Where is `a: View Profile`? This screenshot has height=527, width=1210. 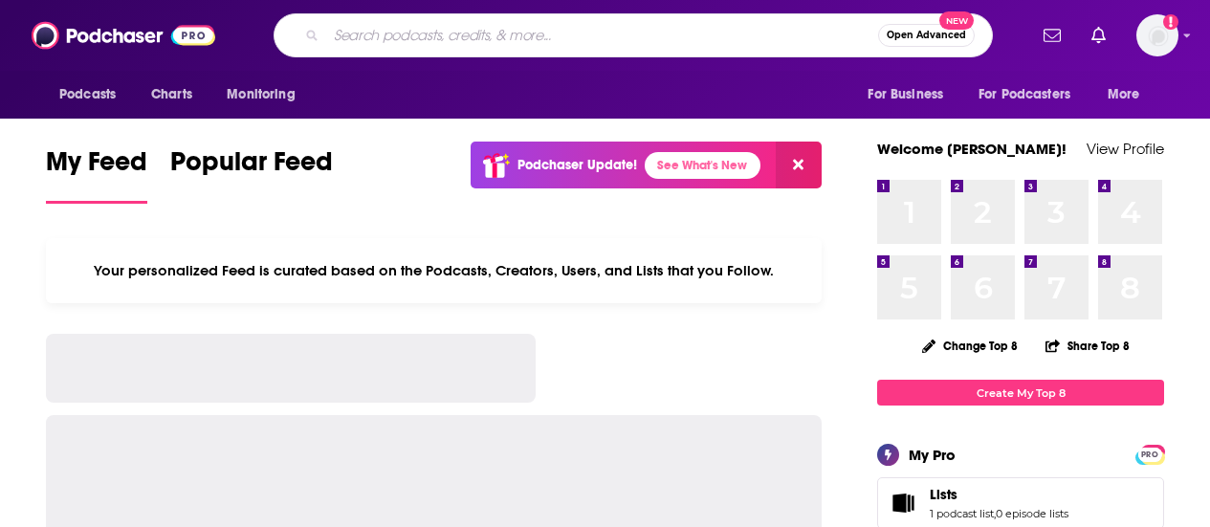 a: View Profile is located at coordinates (1125, 148).